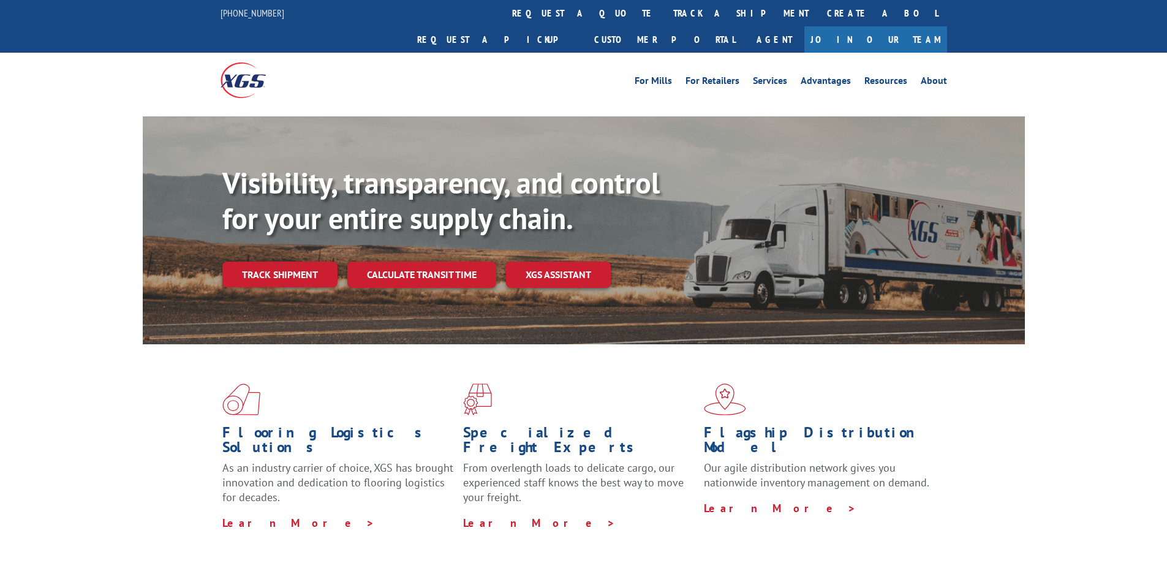 This screenshot has height=563, width=1167. What do you see at coordinates (421, 274) in the screenshot?
I see `a: Calculate transit time` at bounding box center [421, 274].